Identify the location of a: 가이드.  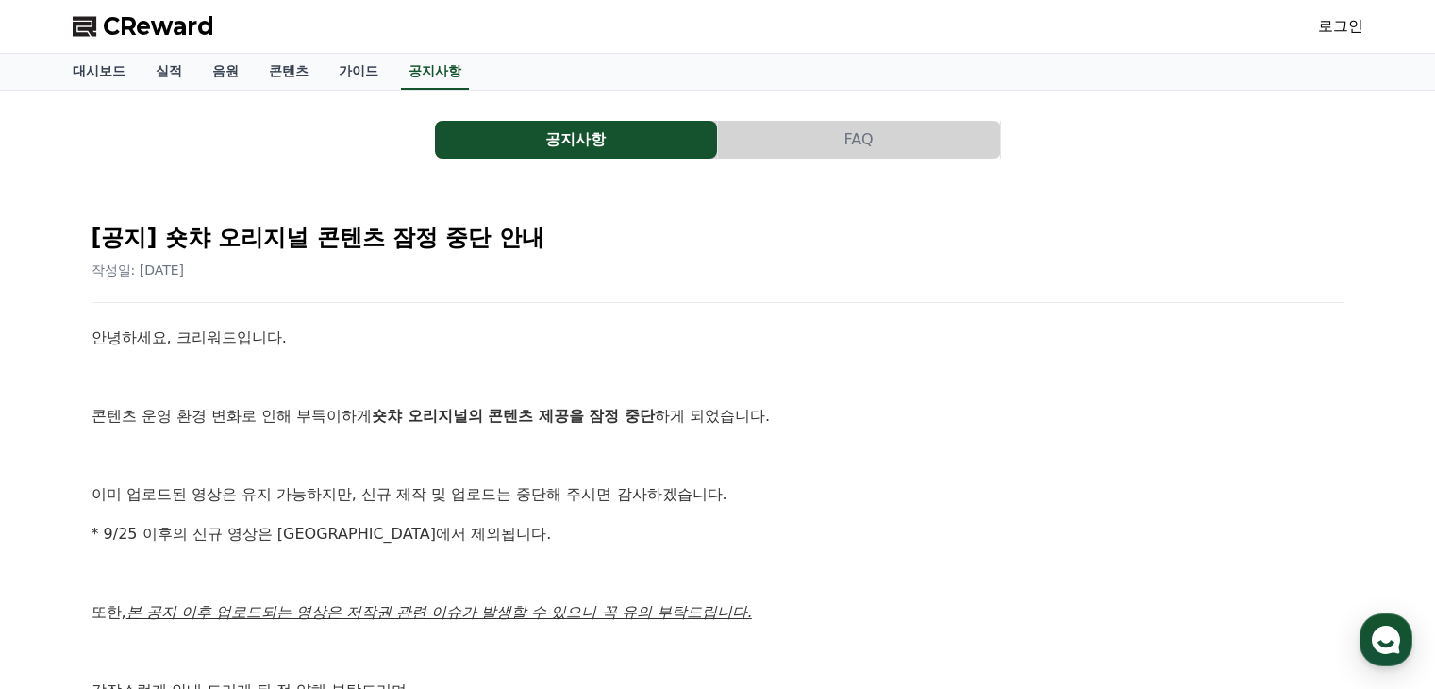
(359, 72).